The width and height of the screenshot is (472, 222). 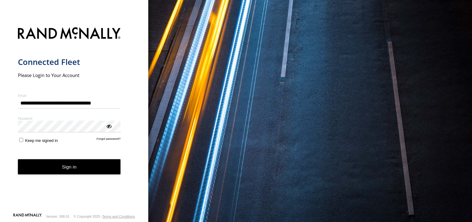 What do you see at coordinates (21, 140) in the screenshot?
I see `input: Keep me signed in` at bounding box center [21, 140].